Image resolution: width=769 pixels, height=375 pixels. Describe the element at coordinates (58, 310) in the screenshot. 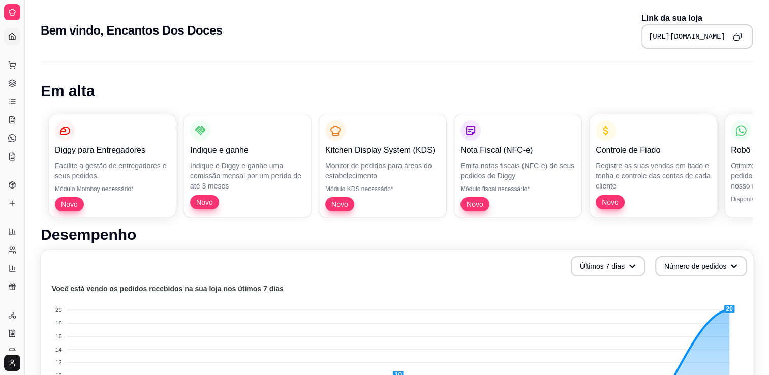

I see `tspan: 20` at that location.